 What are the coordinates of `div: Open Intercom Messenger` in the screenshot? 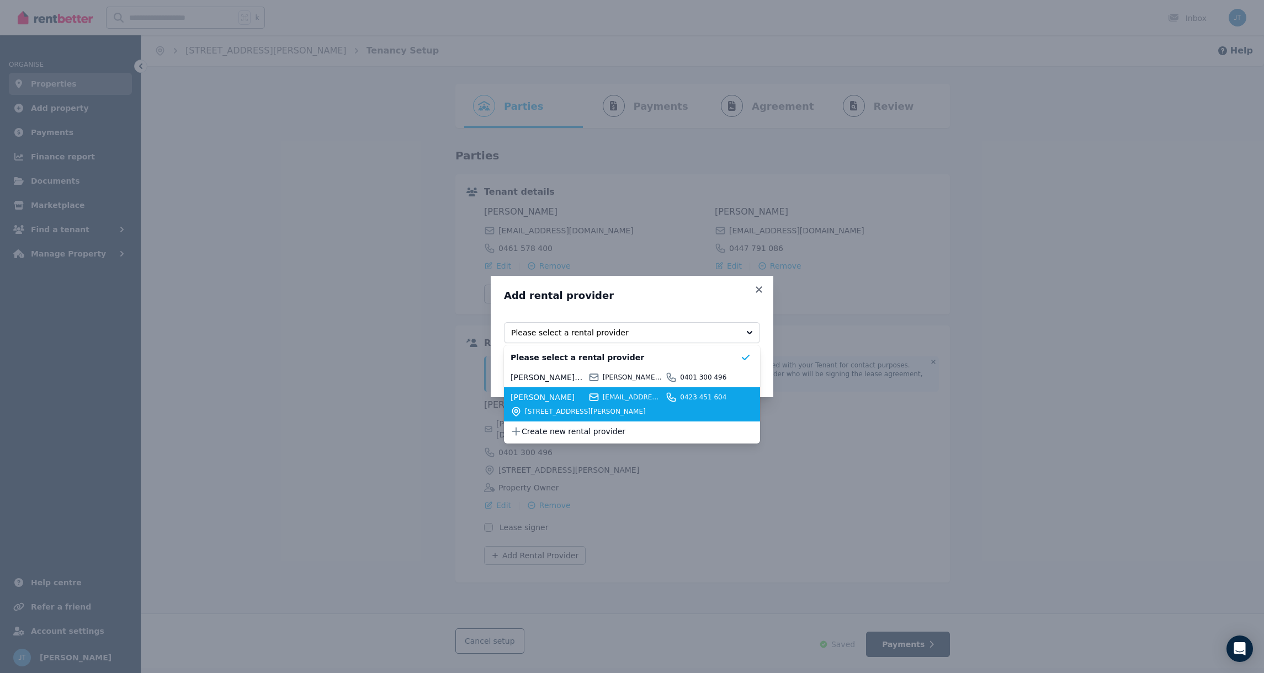 It's located at (1239, 649).